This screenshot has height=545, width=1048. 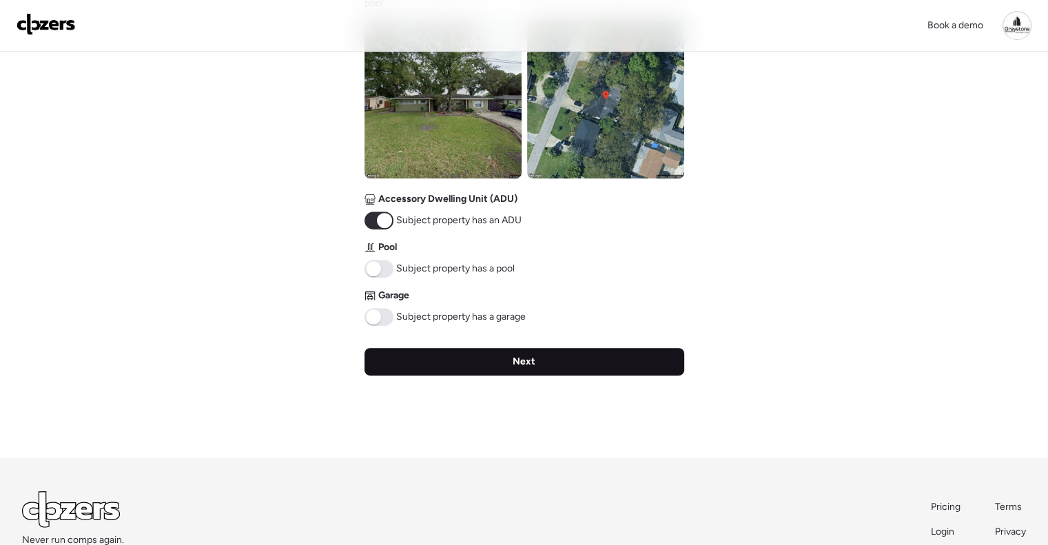 What do you see at coordinates (455, 269) in the screenshot?
I see `span: Subject property has a pool` at bounding box center [455, 269].